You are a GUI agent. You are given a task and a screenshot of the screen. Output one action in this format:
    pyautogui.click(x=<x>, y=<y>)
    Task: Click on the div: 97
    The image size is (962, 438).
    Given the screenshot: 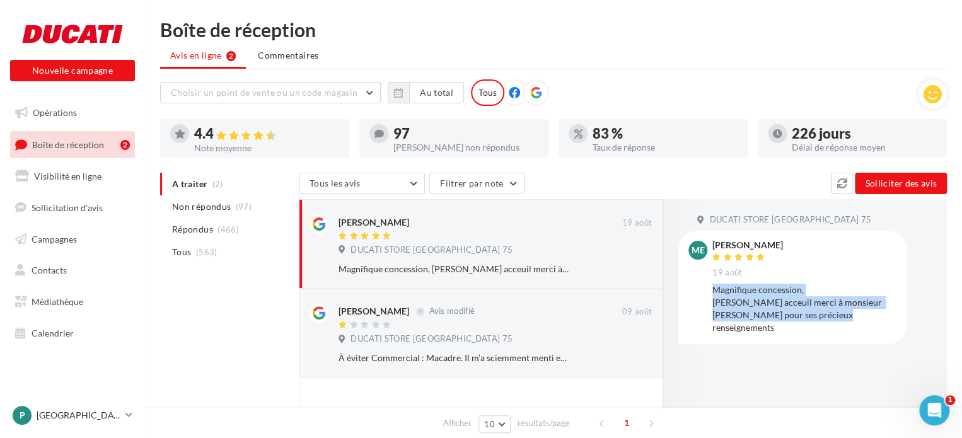 What is the action you would take?
    pyautogui.click(x=466, y=134)
    